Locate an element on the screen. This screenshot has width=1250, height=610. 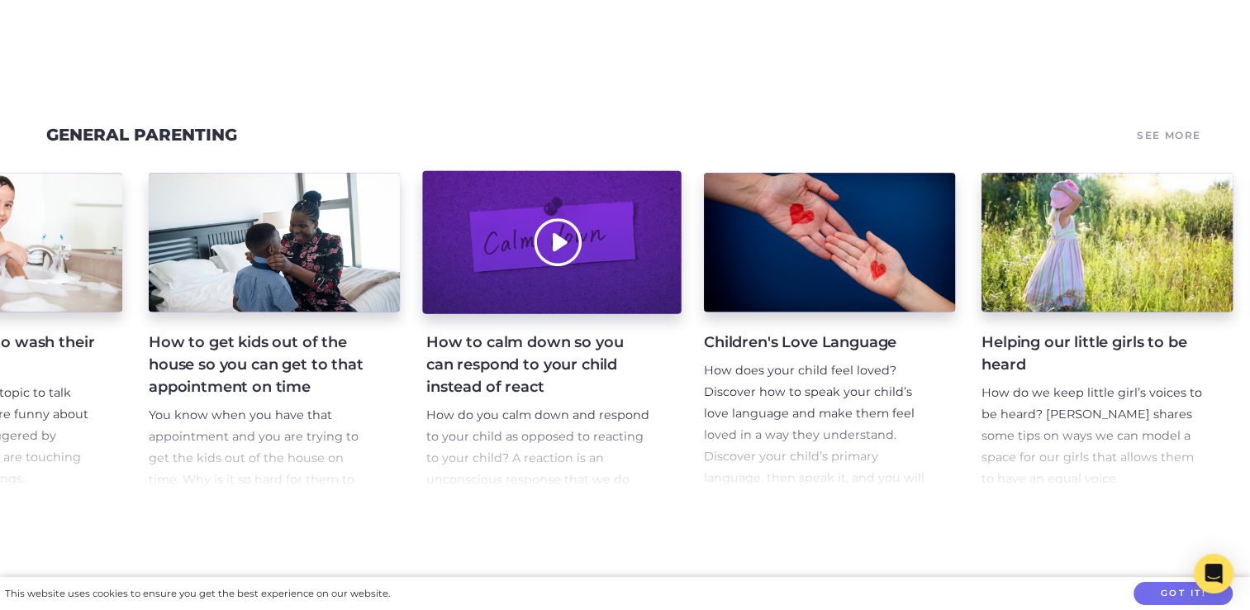
p: How does your child feel loved? Discover how to speak your child’s love language and make them fe... is located at coordinates (816, 445).